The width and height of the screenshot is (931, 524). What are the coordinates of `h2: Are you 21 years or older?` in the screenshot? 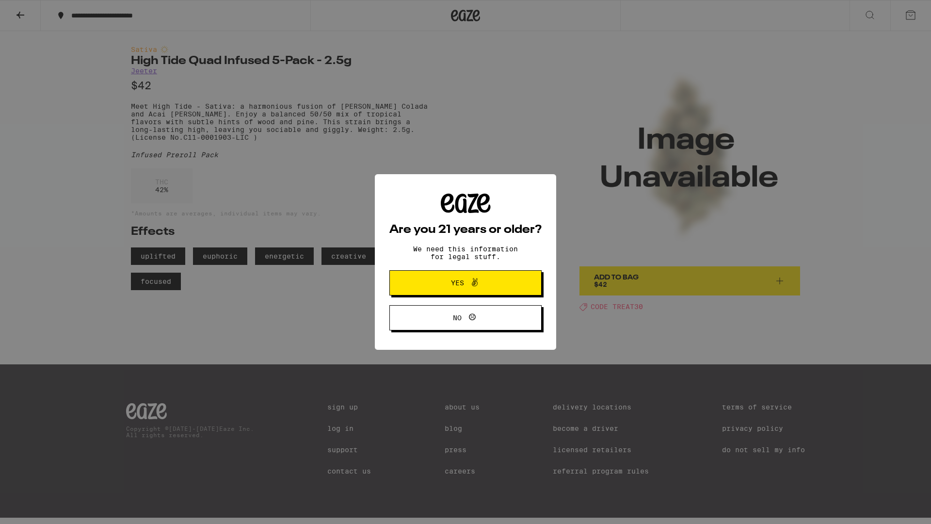 It's located at (465, 230).